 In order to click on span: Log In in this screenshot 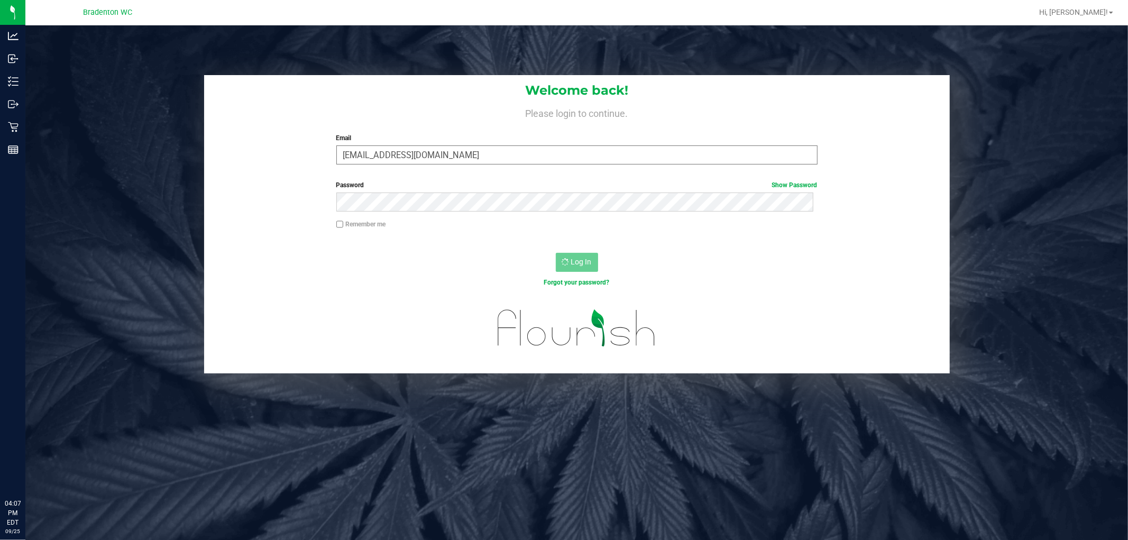, I will do `click(581, 262)`.